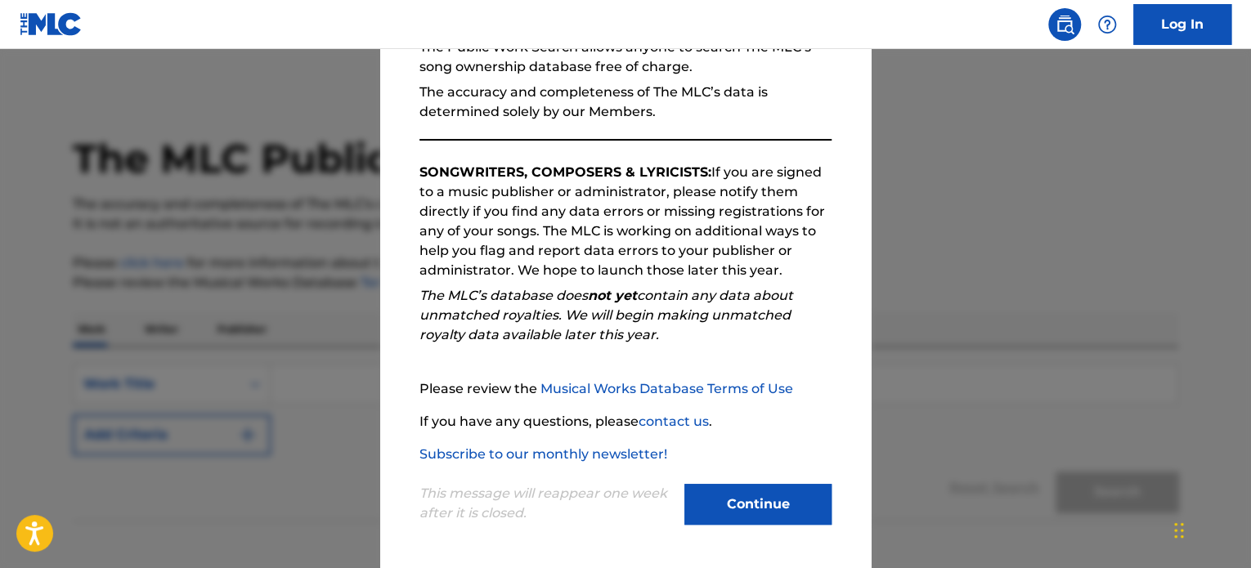 The image size is (1251, 568). Describe the element at coordinates (1107, 25) in the screenshot. I see `div: Help` at that location.